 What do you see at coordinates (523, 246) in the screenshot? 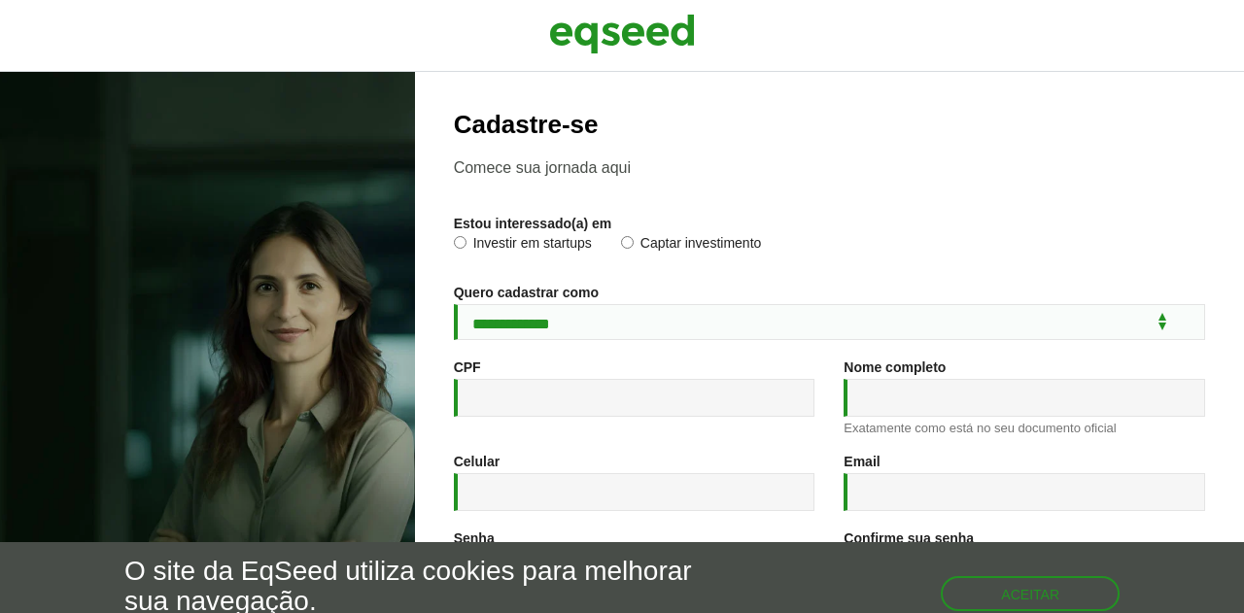
I see `label: Investir em startups` at bounding box center [523, 246].